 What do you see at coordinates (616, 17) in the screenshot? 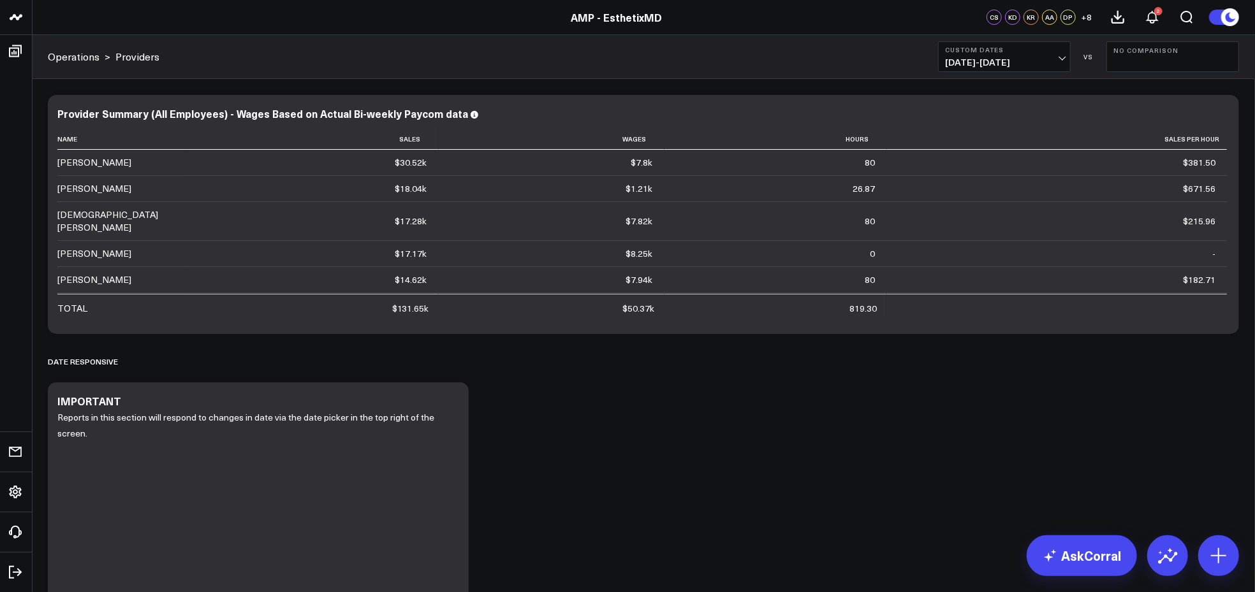
I see `a: AMP - EsthetixMD` at bounding box center [616, 17].